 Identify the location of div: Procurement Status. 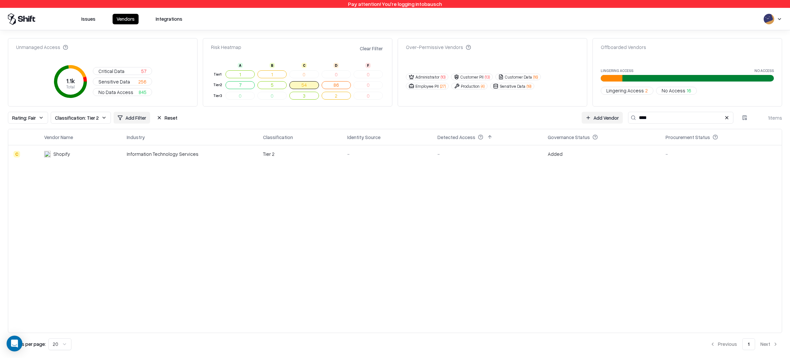
(687, 137).